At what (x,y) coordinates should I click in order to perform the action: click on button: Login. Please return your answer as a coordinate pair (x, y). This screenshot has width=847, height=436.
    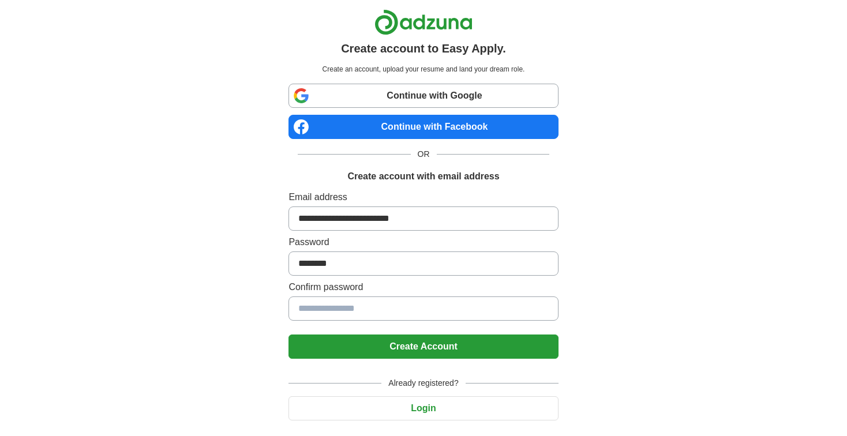
    Looking at the image, I should click on (423, 409).